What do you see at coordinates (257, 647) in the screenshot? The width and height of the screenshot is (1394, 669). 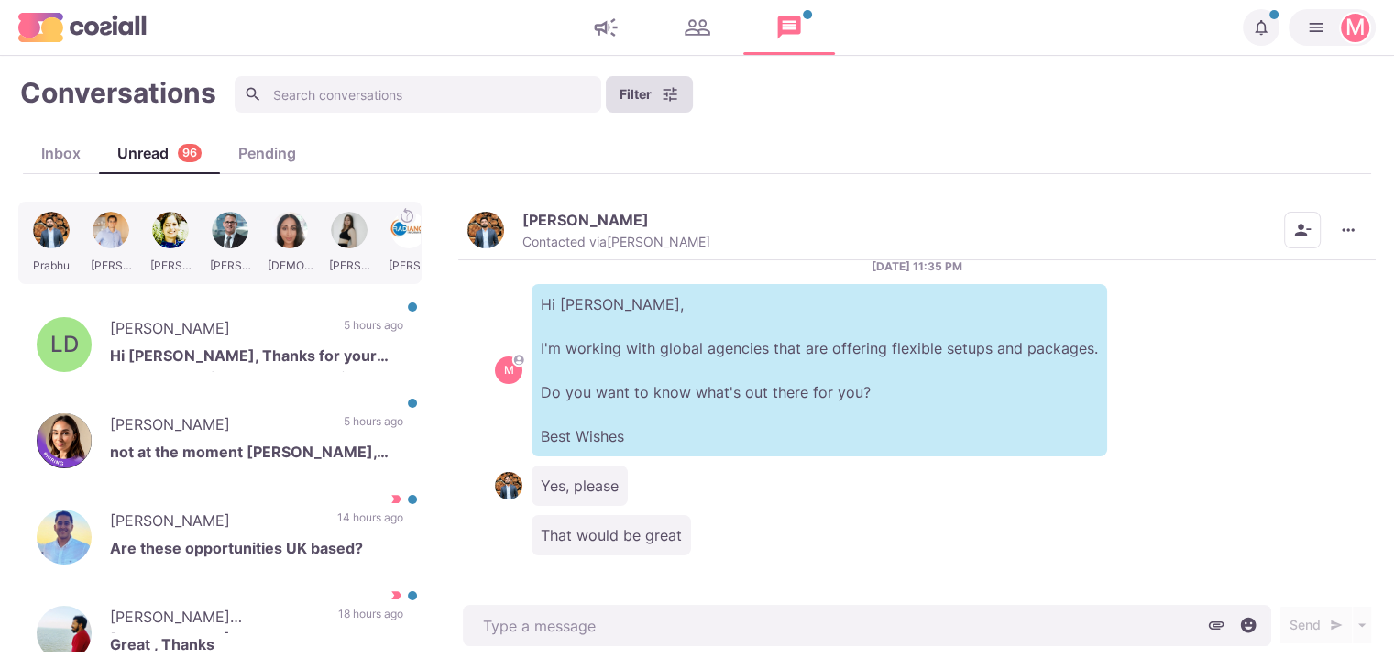 I see `p: Great , Thanks` at bounding box center [257, 647].